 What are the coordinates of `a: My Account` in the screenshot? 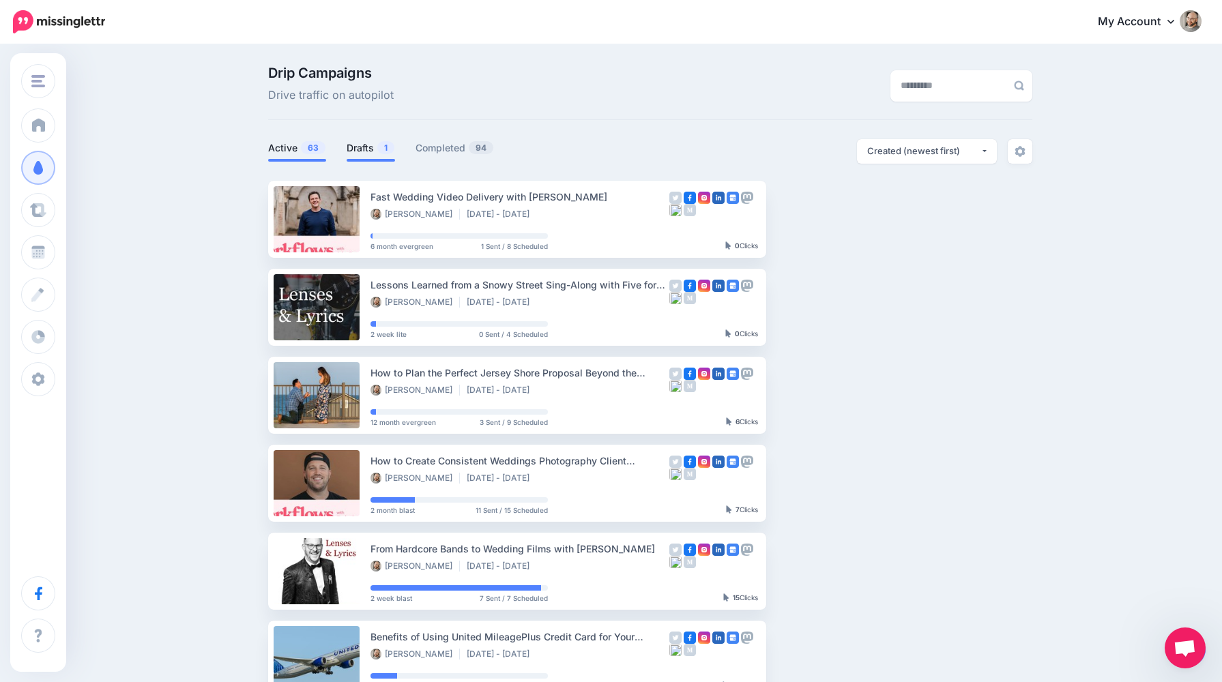 It's located at (1143, 22).